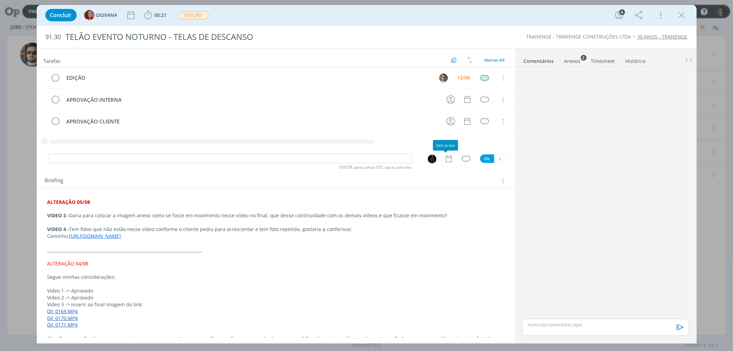  What do you see at coordinates (276, 304) in the screenshot?
I see `p: Video 3 -> Inserir ao final imagem do link:` at bounding box center [276, 304].